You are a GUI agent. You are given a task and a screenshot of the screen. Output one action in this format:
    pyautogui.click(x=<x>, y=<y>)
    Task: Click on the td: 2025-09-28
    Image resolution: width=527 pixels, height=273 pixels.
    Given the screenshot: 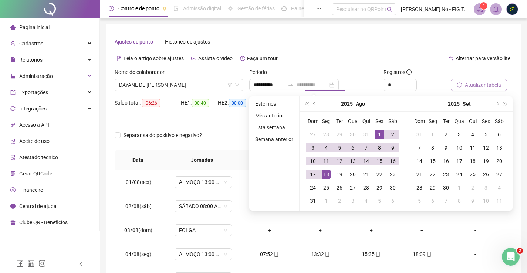 What is the action you would take?
    pyautogui.click(x=420, y=188)
    